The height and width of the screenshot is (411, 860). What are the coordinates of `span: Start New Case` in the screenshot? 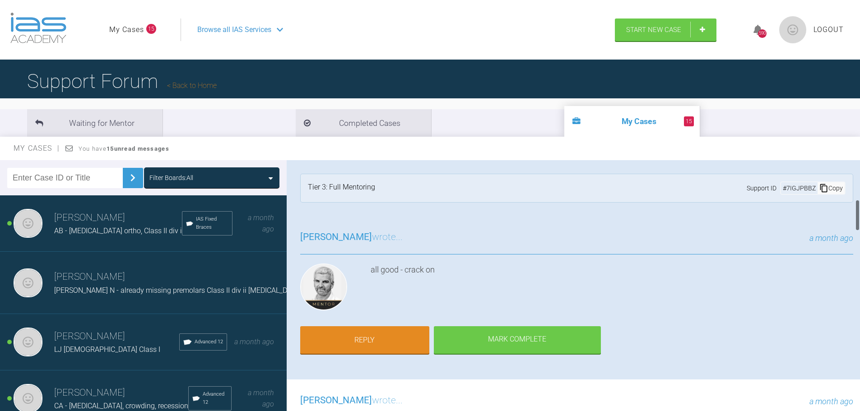 It's located at (654, 30).